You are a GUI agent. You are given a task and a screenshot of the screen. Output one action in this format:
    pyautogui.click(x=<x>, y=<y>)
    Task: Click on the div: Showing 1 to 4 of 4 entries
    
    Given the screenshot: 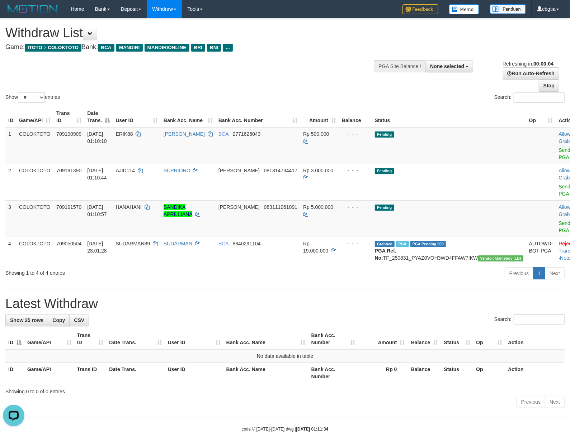 What is the action you would take?
    pyautogui.click(x=119, y=272)
    